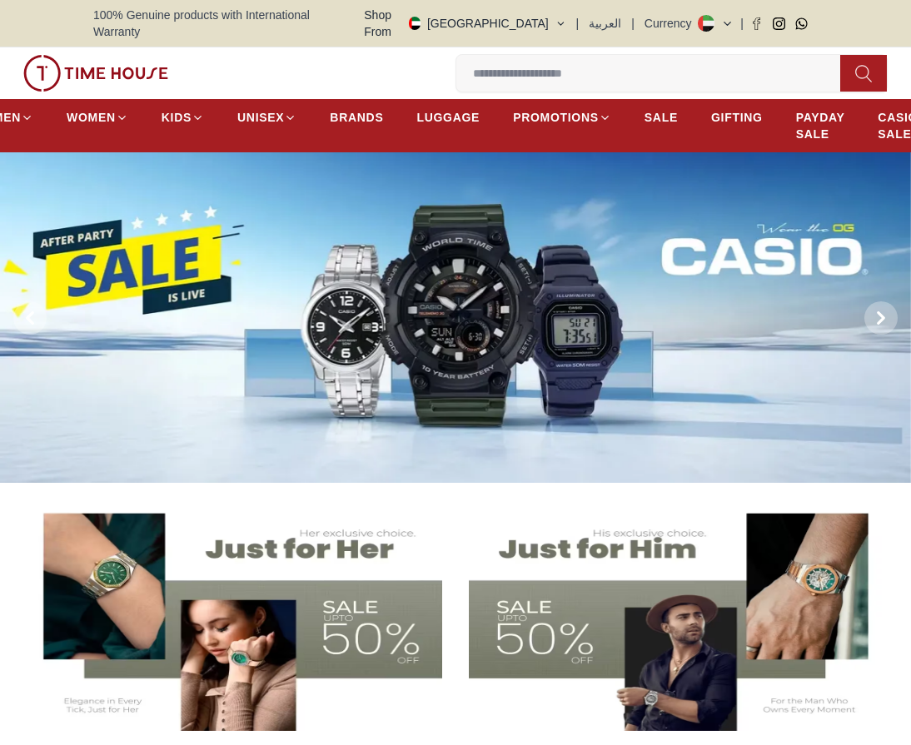 The width and height of the screenshot is (911, 745). I want to click on img: Women's Watches Banner, so click(234, 614).